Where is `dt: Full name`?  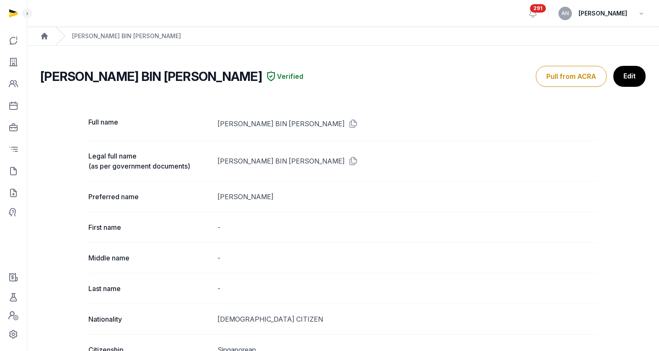
dt: Full name is located at coordinates (150, 124).